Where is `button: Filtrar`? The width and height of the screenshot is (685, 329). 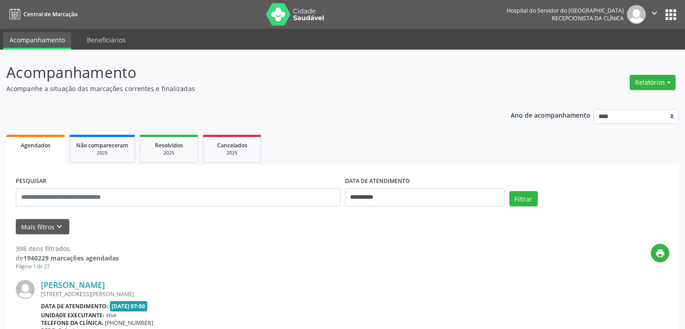 button: Filtrar is located at coordinates (524, 199).